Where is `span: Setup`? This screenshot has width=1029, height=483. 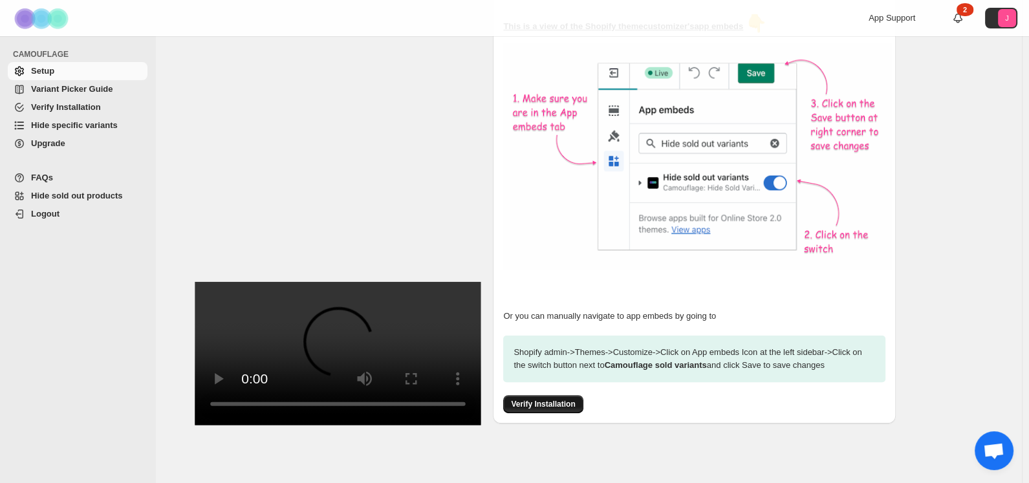
span: Setup is located at coordinates (43, 70).